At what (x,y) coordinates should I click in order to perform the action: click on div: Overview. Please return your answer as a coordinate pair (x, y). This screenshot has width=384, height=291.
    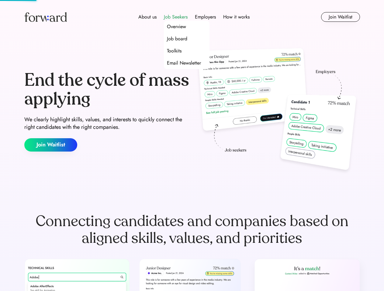
    Looking at the image, I should click on (176, 27).